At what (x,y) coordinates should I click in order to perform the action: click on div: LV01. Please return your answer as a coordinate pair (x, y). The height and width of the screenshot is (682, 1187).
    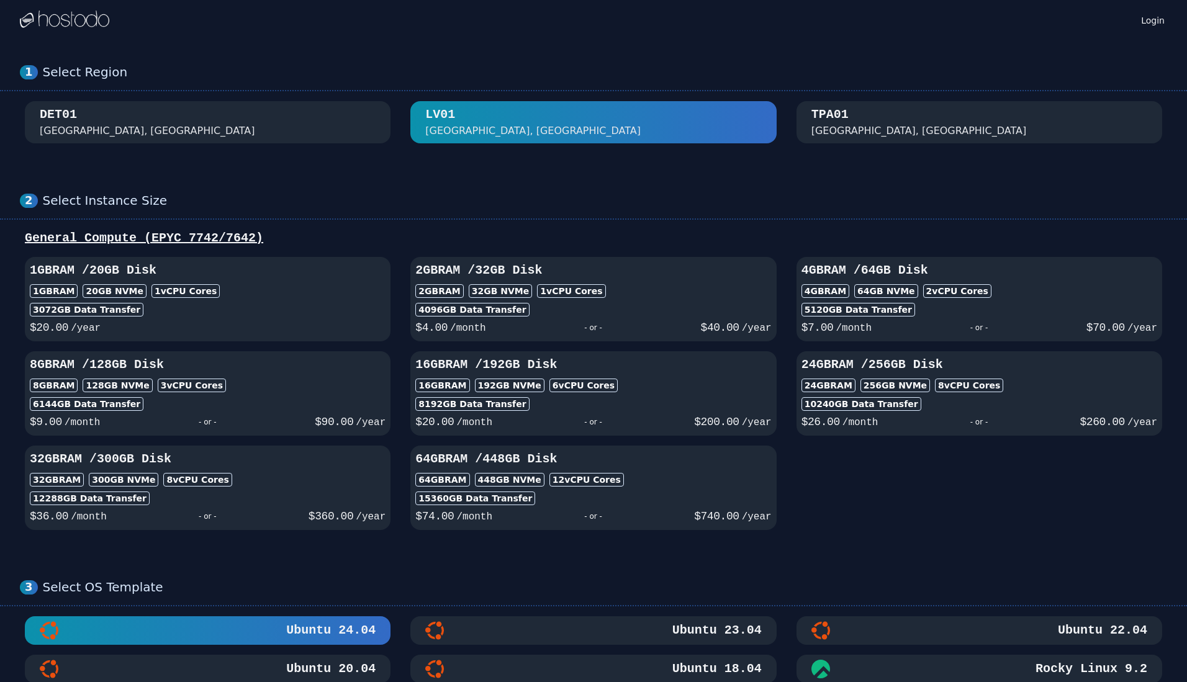
    Looking at the image, I should click on (440, 115).